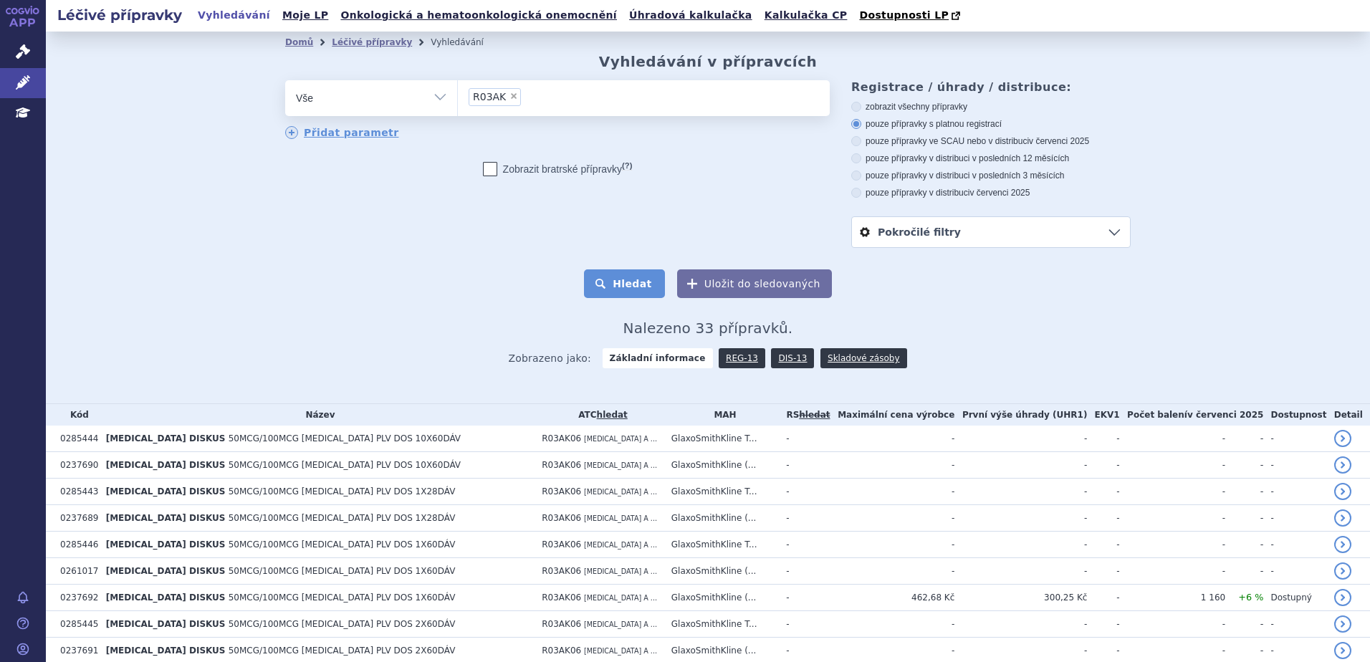 The width and height of the screenshot is (1370, 662). I want to click on label: pouze přípravky s platnou registrací, so click(991, 124).